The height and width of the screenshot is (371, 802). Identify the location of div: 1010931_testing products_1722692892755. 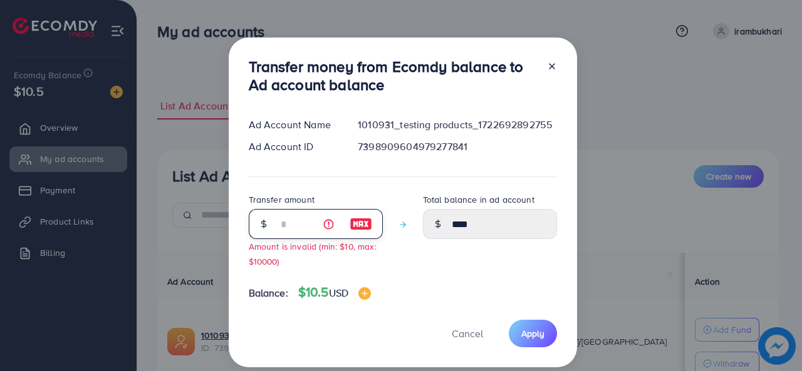
(456, 125).